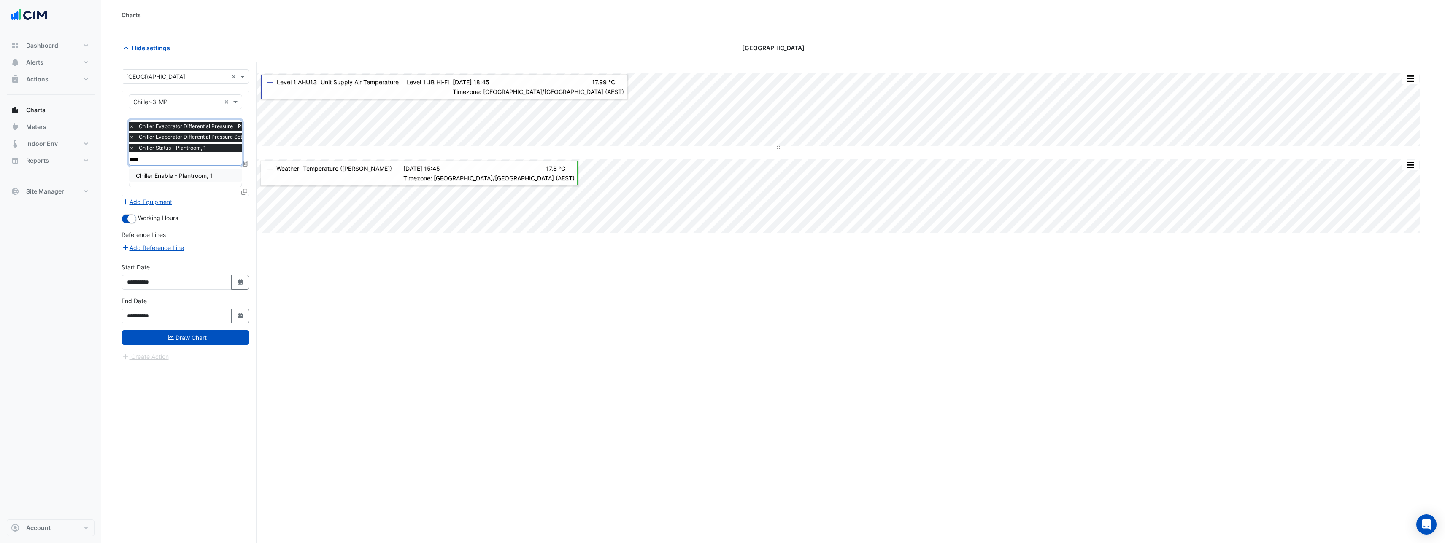 Image resolution: width=1445 pixels, height=543 pixels. What do you see at coordinates (151, 48) in the screenshot?
I see `span: Hide settings` at bounding box center [151, 48].